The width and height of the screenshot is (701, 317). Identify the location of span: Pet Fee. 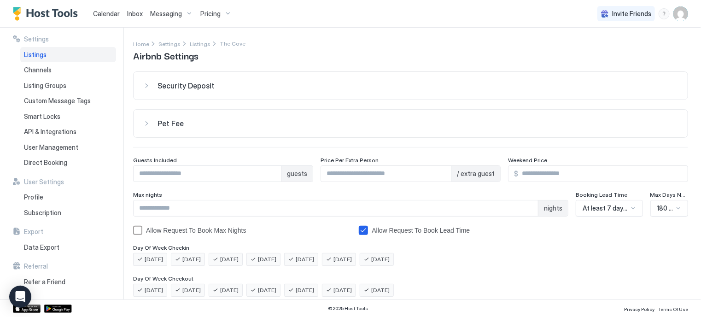
(170, 123).